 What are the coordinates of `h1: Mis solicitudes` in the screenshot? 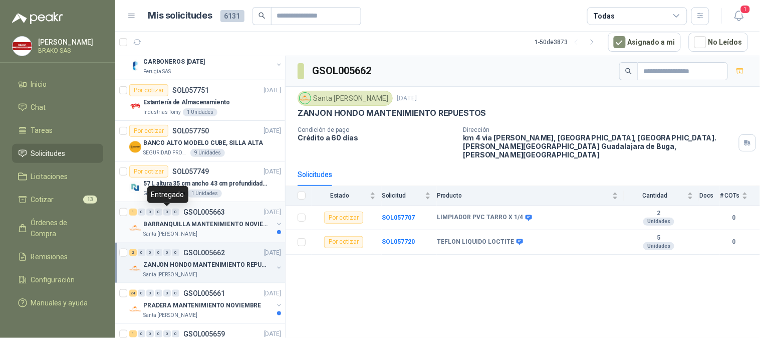 It's located at (180, 16).